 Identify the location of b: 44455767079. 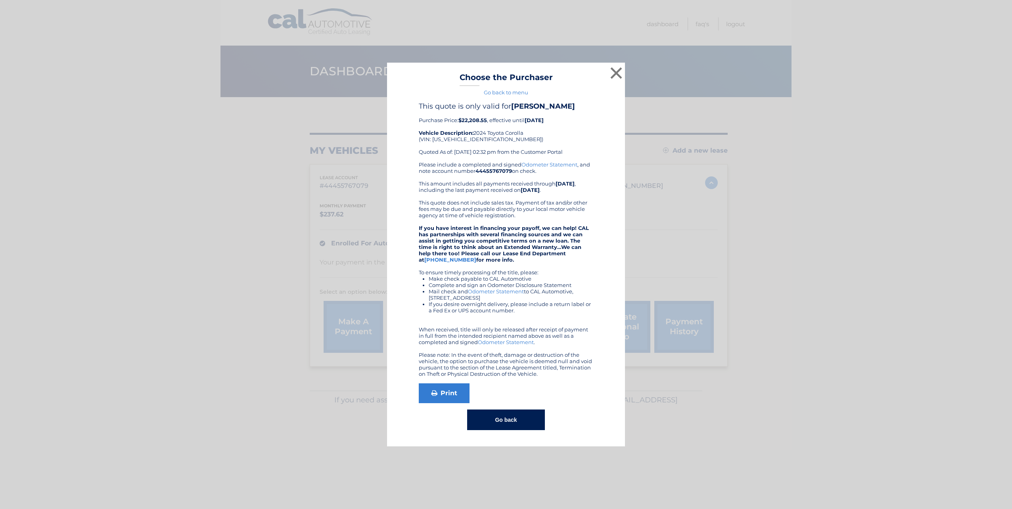
(494, 171).